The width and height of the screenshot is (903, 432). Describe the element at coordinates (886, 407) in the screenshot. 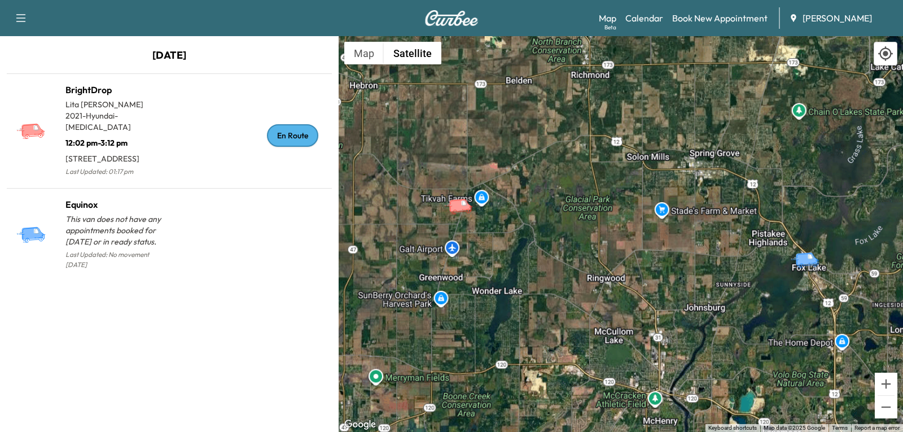

I see `button: Zoom out` at that location.